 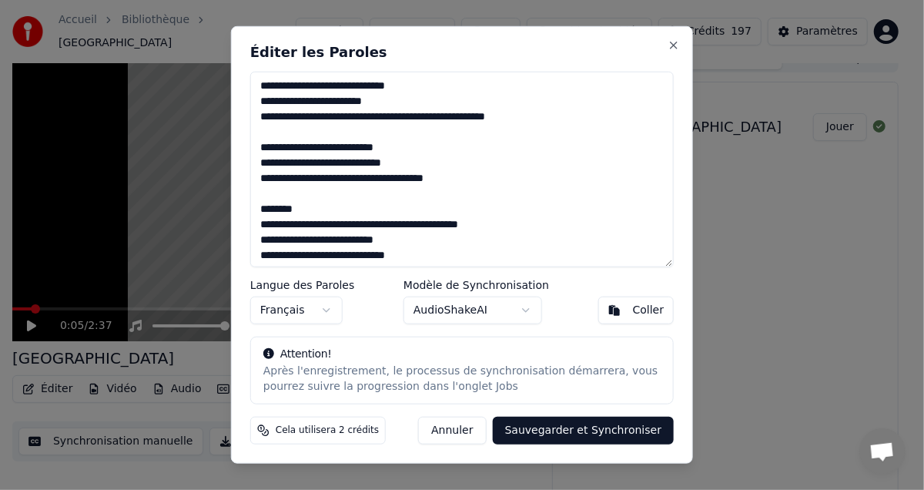 I want to click on button: Sauvegarder et Synchroniser, so click(x=583, y=430).